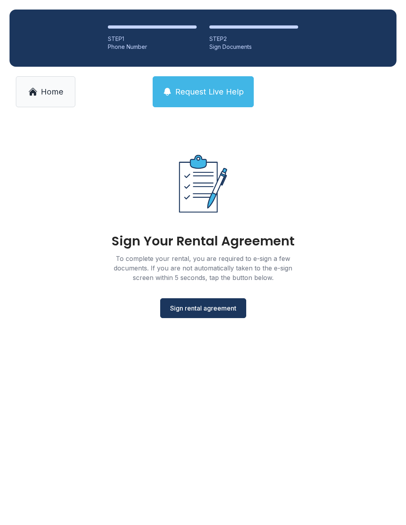 The height and width of the screenshot is (525, 406). I want to click on span: Request Live Help, so click(209, 92).